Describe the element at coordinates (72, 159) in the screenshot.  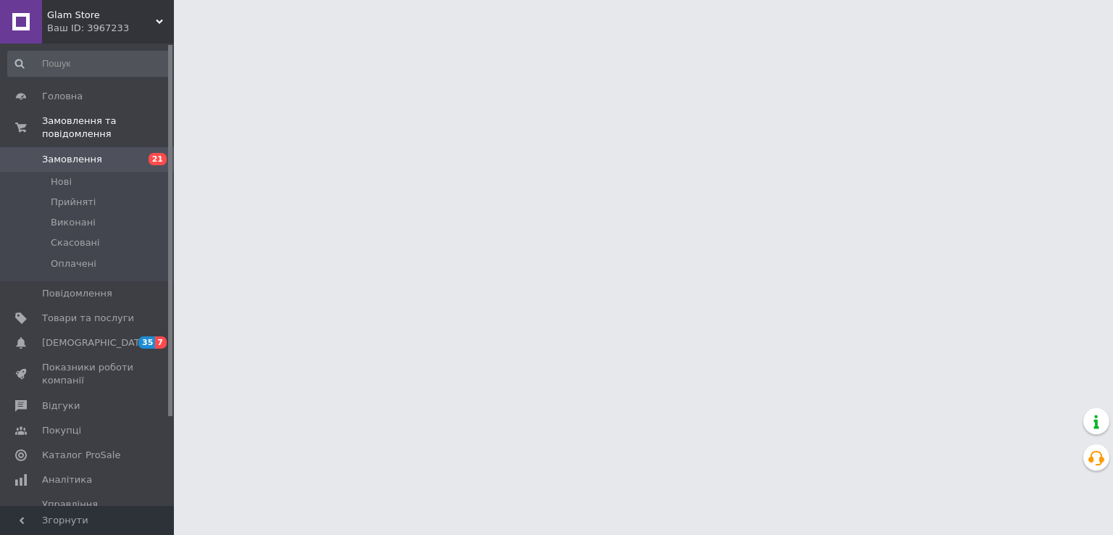
I see `span: Замовлення` at that location.